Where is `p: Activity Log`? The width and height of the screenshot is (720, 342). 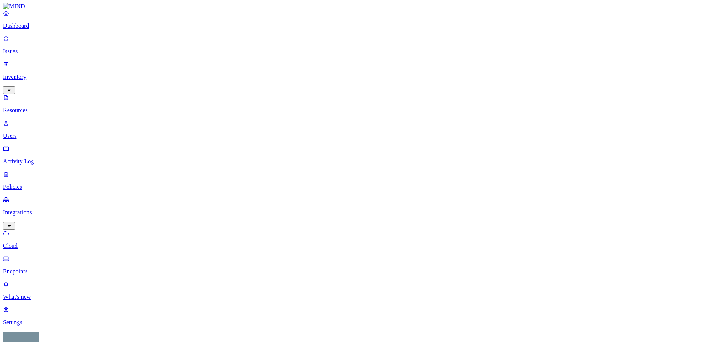 p: Activity Log is located at coordinates (360, 161).